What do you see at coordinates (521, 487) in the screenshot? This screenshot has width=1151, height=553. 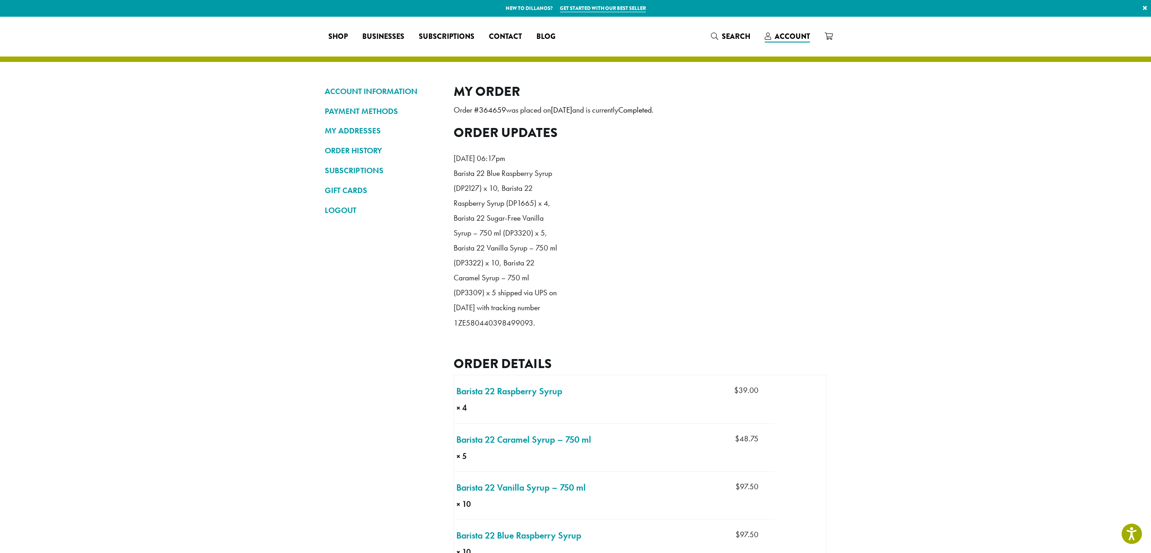 I see `a: Barista 22 Vanilla Syrup – 750 ml` at bounding box center [521, 487].